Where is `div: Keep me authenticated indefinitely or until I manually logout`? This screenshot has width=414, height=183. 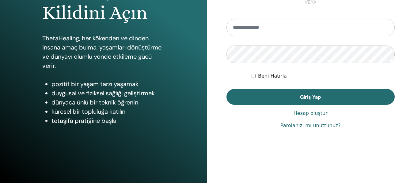
div: Keep me authenticated indefinitely or until I manually logout is located at coordinates (323, 76).